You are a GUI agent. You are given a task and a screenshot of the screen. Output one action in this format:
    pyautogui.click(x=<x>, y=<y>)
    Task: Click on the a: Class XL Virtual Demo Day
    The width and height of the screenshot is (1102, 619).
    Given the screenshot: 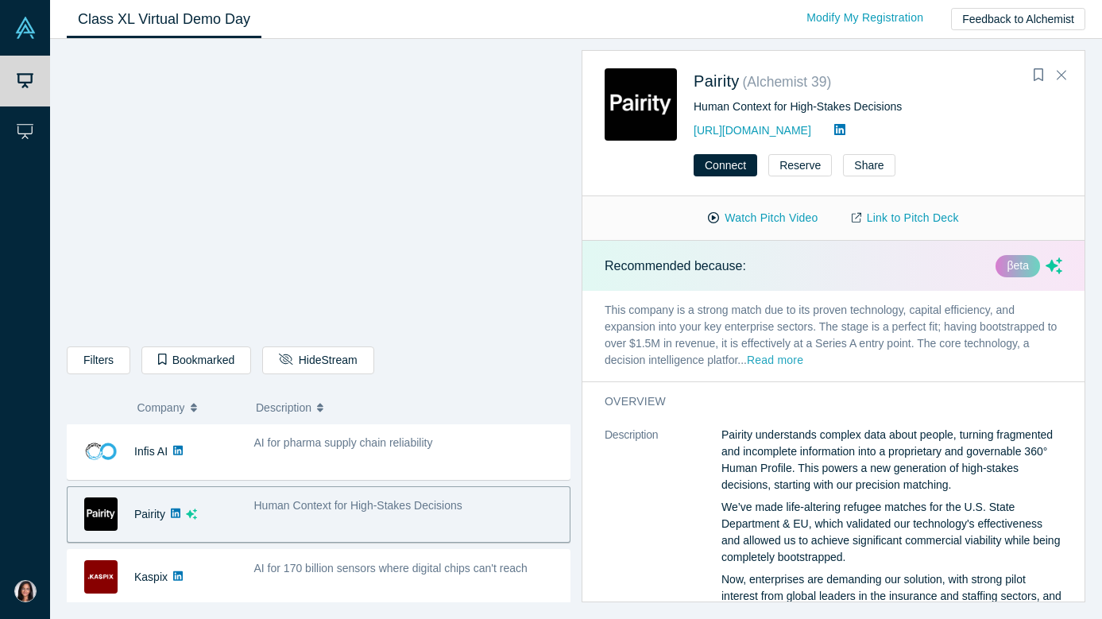 What is the action you would take?
    pyautogui.click(x=164, y=19)
    